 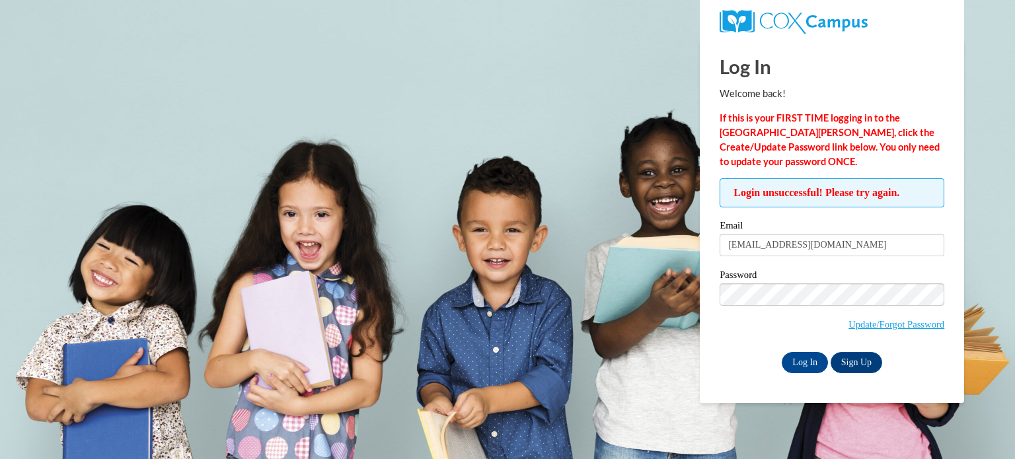 I want to click on img: COX Campus, so click(x=794, y=22).